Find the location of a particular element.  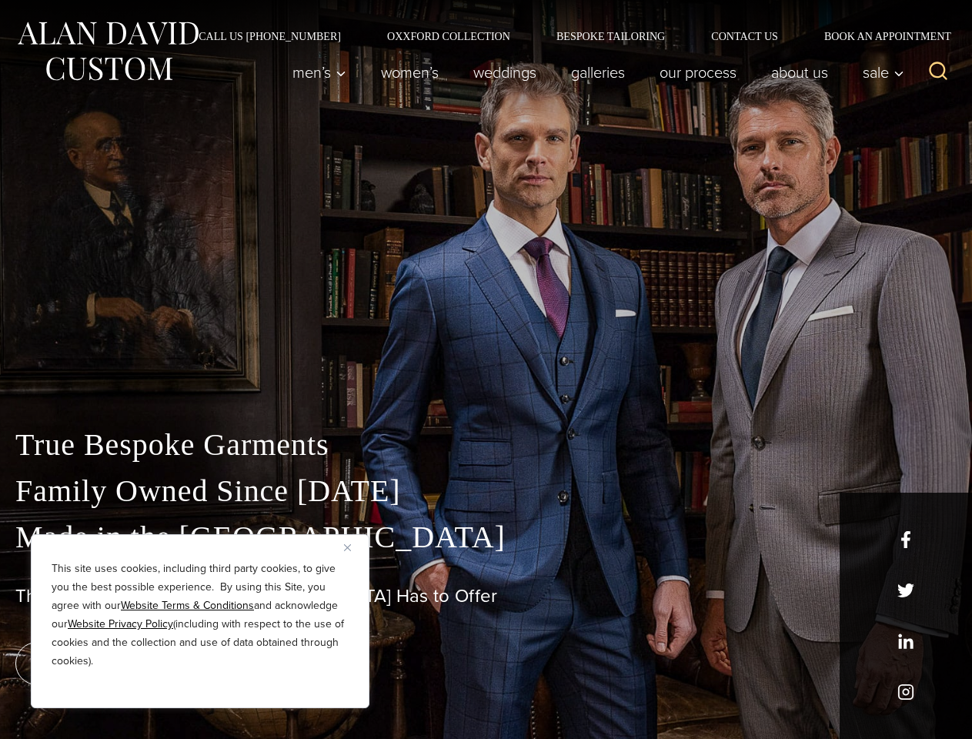

a: book an appointment is located at coordinates (123, 663).